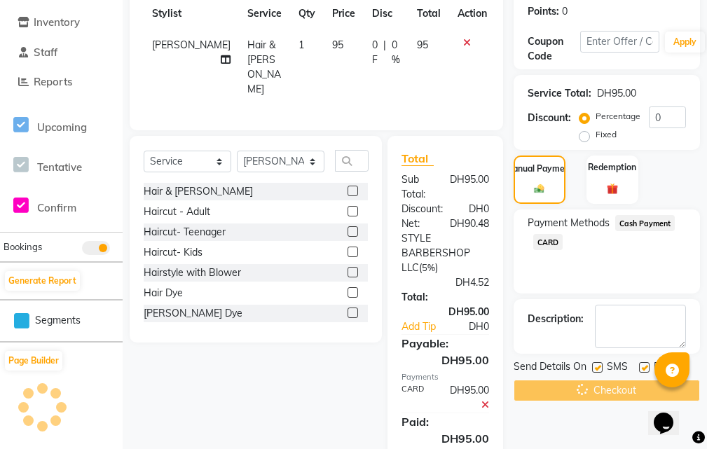  I want to click on div: Service Total:, so click(559, 93).